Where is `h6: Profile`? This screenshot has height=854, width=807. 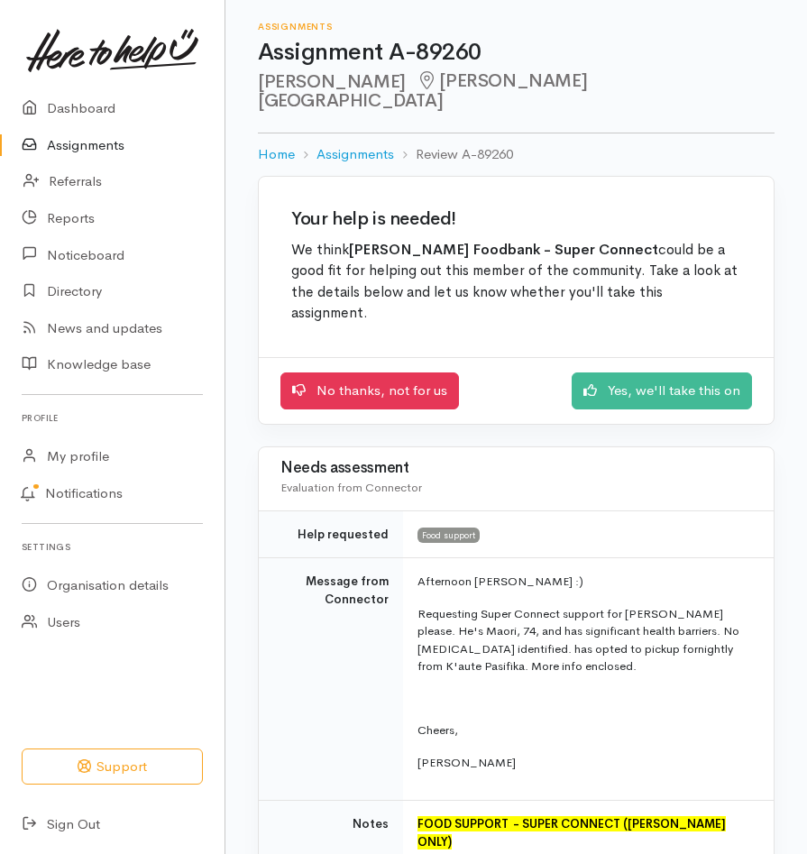
h6: Profile is located at coordinates (112, 417).